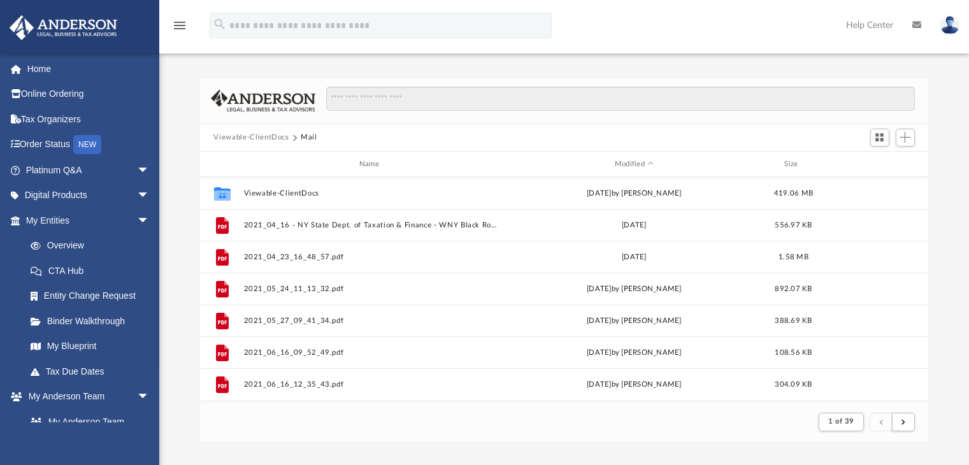 The image size is (969, 465). What do you see at coordinates (793, 257) in the screenshot?
I see `span: 1.58 MB` at bounding box center [793, 257].